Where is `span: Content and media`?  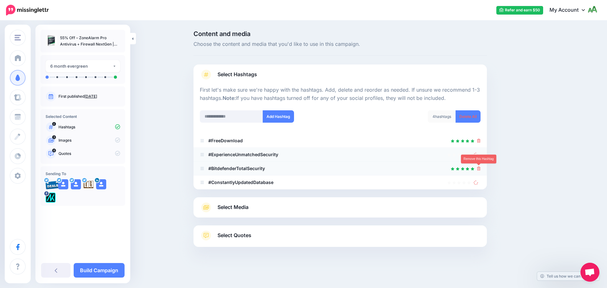 span: Content and media is located at coordinates (340, 34).